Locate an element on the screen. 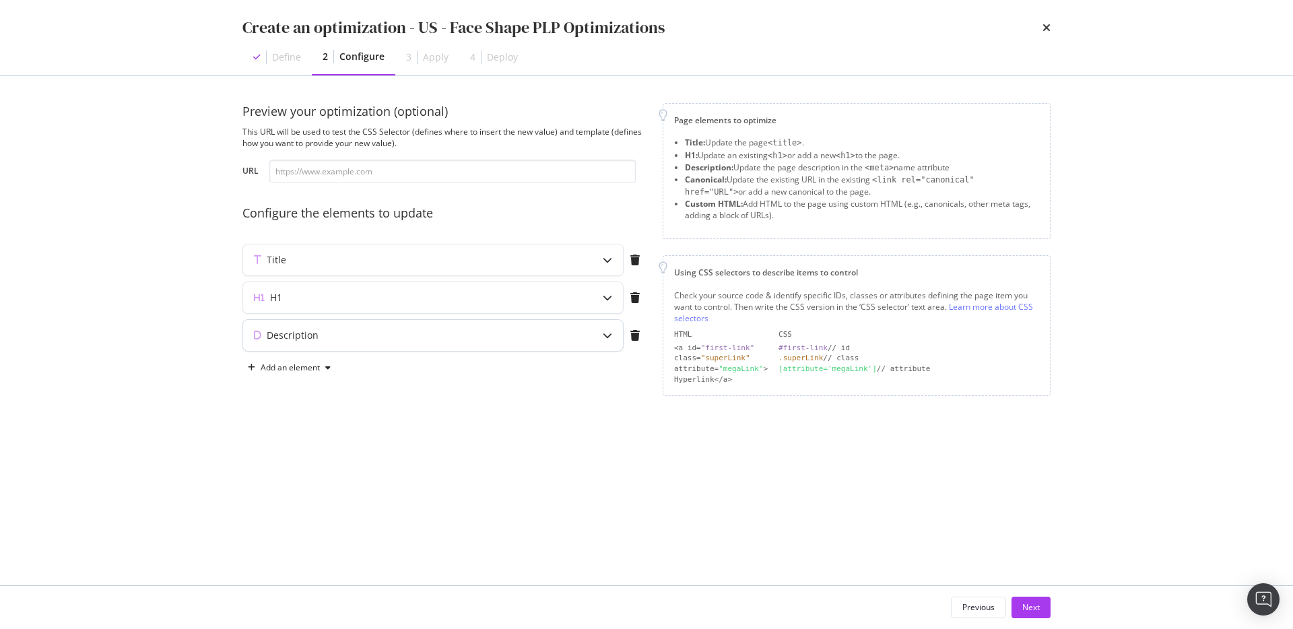 The image size is (1293, 629). label: URL is located at coordinates (250, 172).